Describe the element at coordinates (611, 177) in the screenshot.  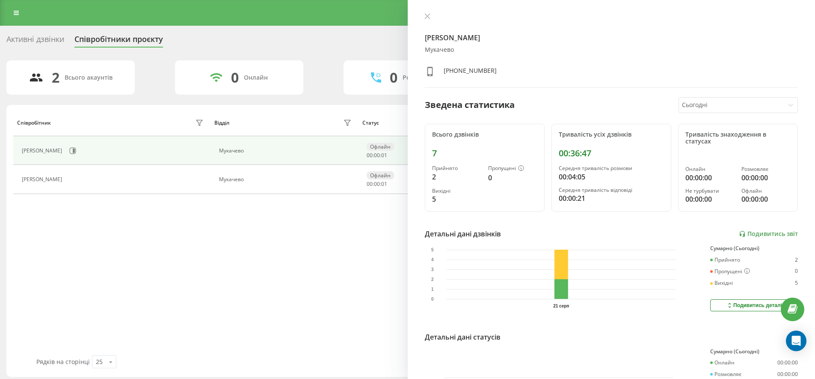
I see `div: 00:04:05` at that location.